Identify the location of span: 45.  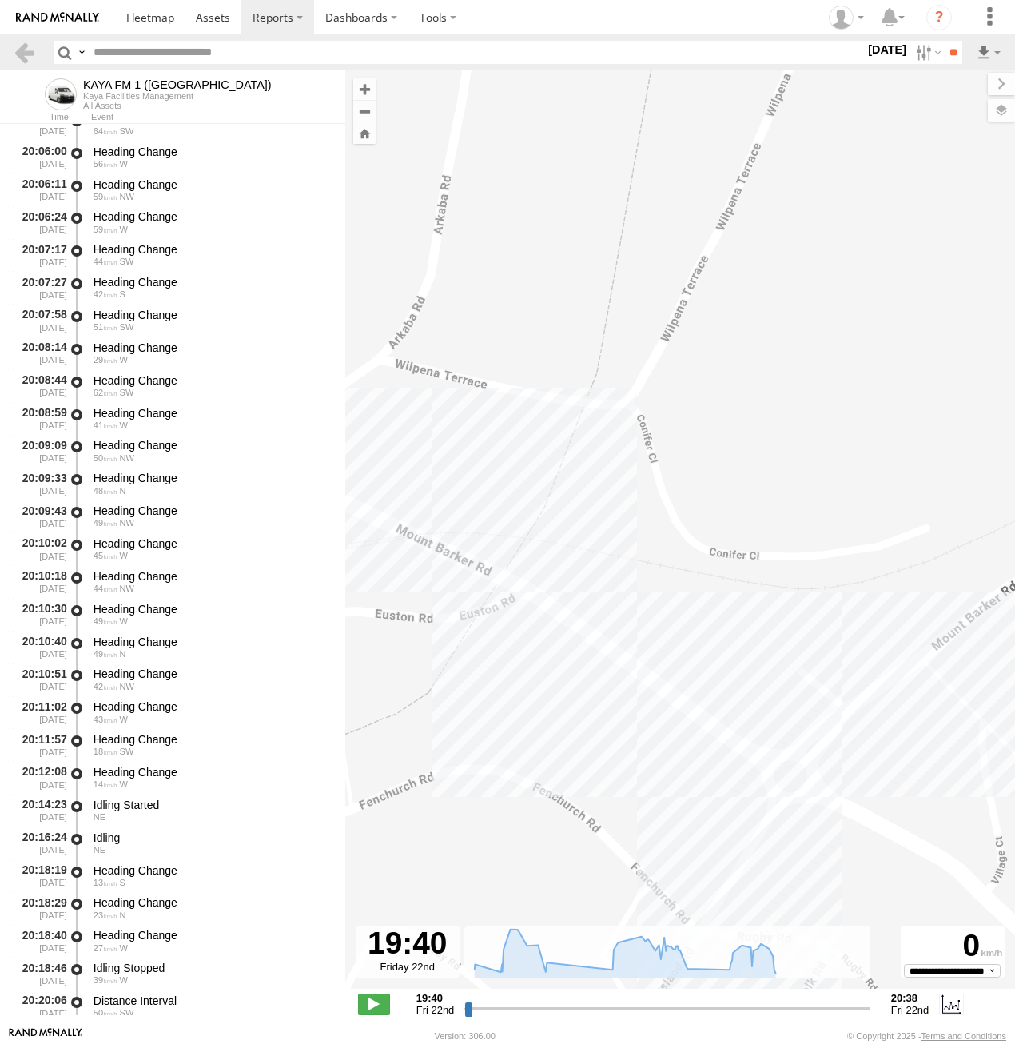
(106, 556).